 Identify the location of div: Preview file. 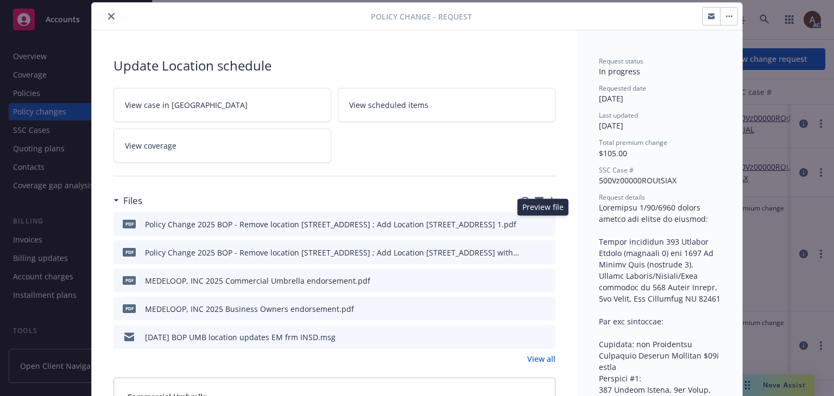
(543, 207).